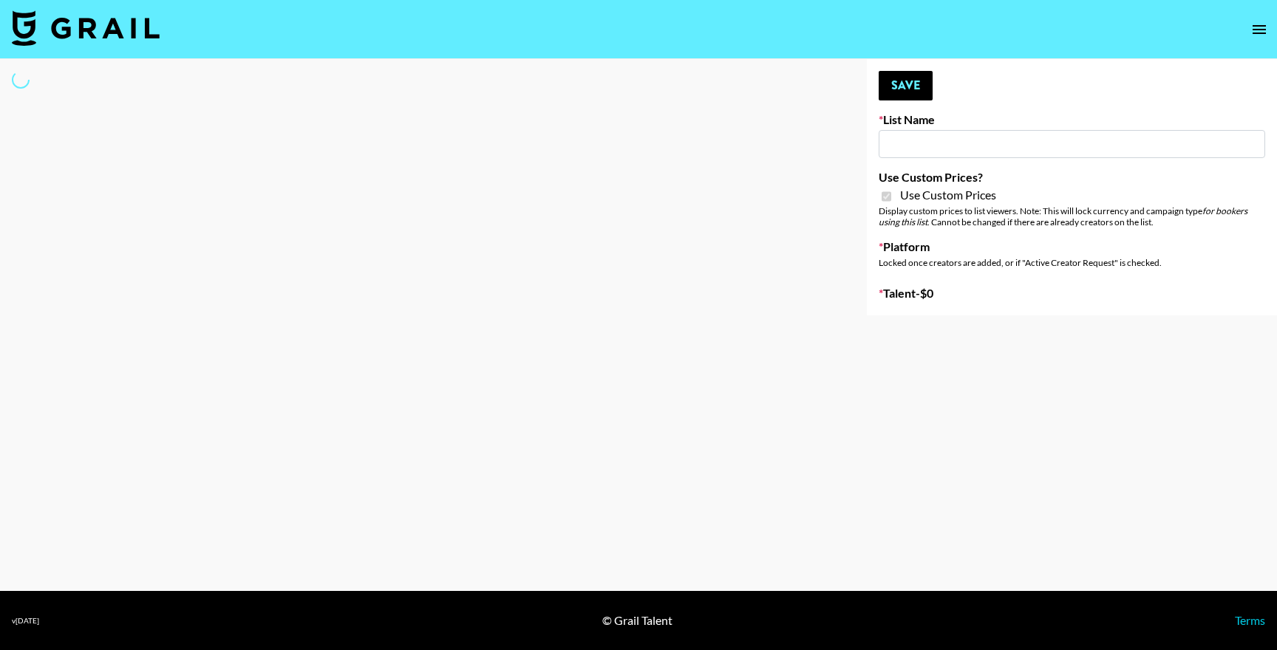 The image size is (1277, 650). What do you see at coordinates (1072, 262) in the screenshot?
I see `div: Locked once creators are added, or if "Active Creator Request" is checked.` at bounding box center [1072, 262].